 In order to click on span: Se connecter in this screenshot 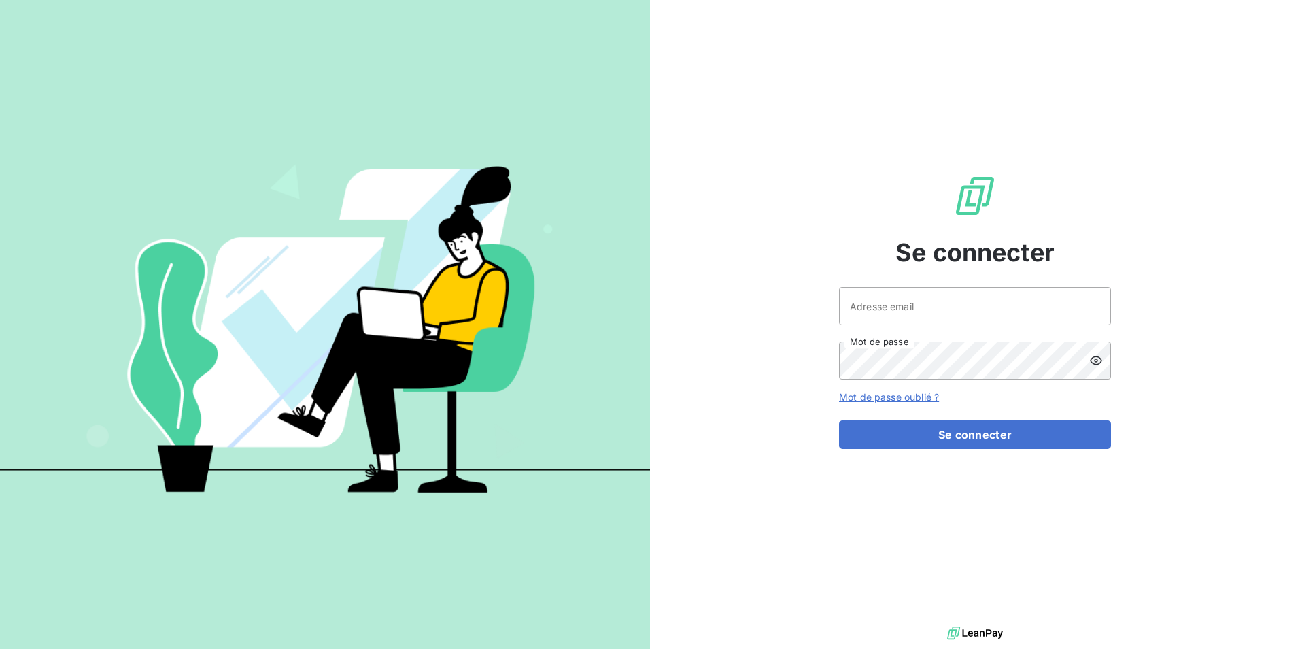, I will do `click(975, 252)`.